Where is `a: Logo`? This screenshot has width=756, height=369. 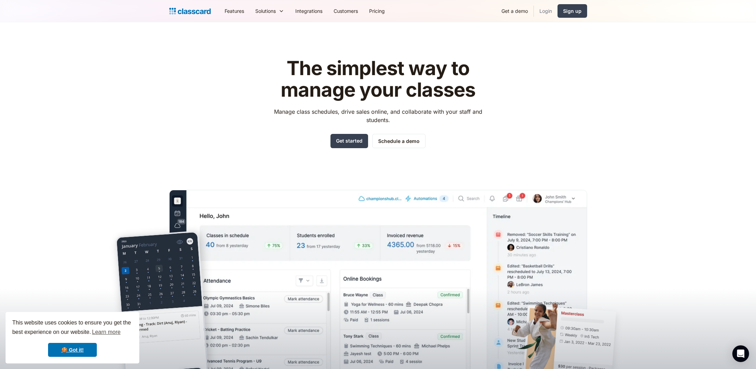
a: Logo is located at coordinates (190, 11).